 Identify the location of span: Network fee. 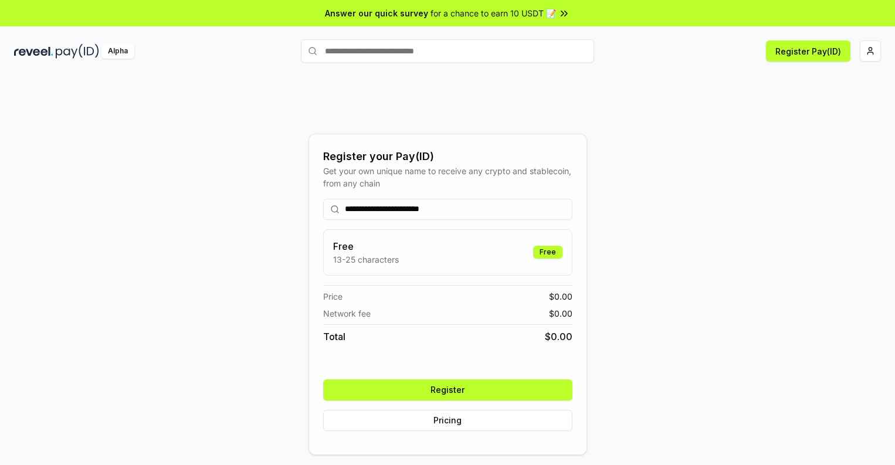
(347, 313).